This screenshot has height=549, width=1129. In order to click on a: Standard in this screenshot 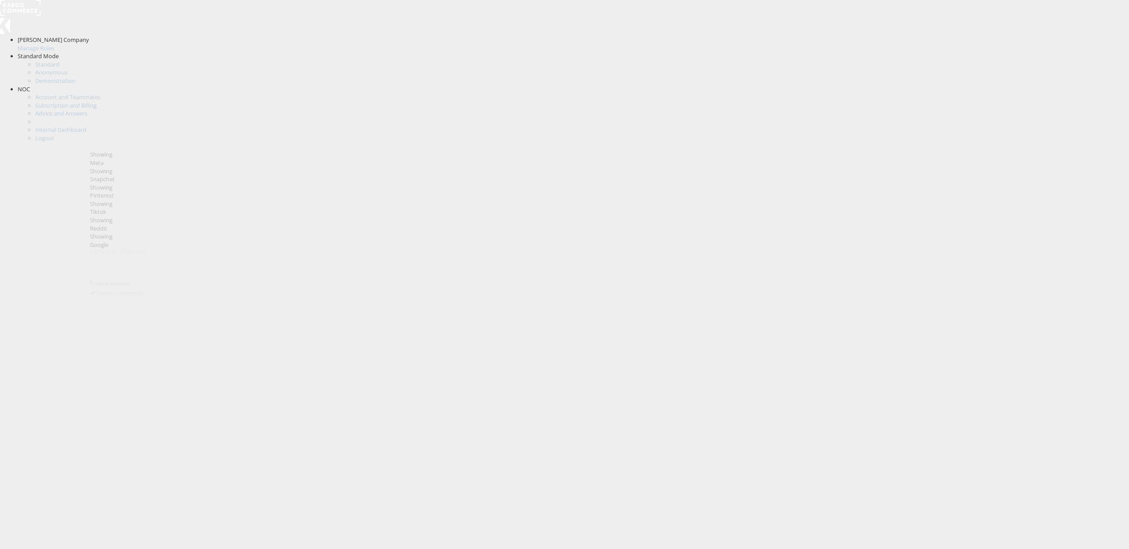, I will do `click(47, 64)`.